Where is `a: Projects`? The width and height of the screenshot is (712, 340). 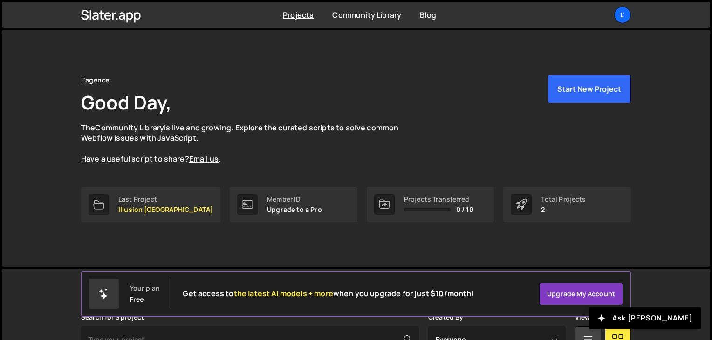 a: Projects is located at coordinates (298, 15).